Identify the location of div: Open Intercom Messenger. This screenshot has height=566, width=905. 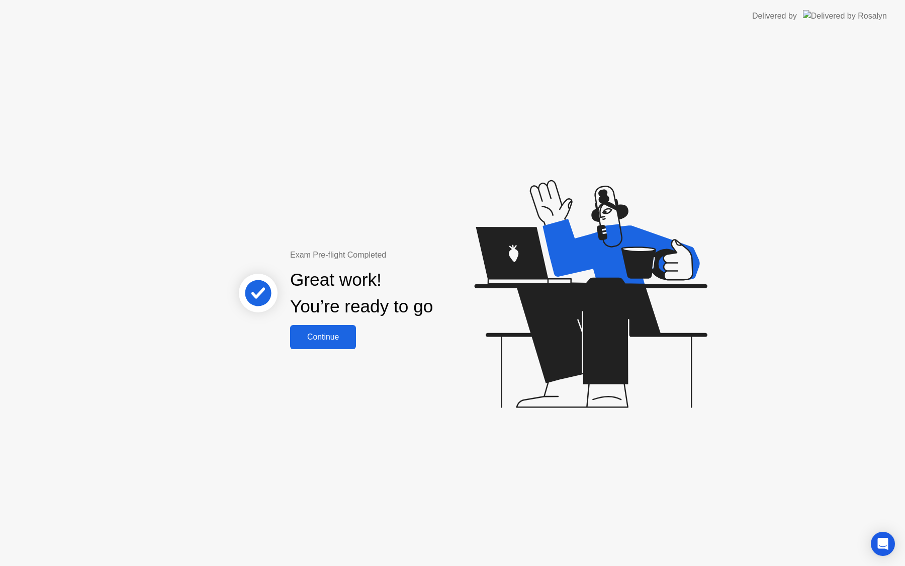
(883, 544).